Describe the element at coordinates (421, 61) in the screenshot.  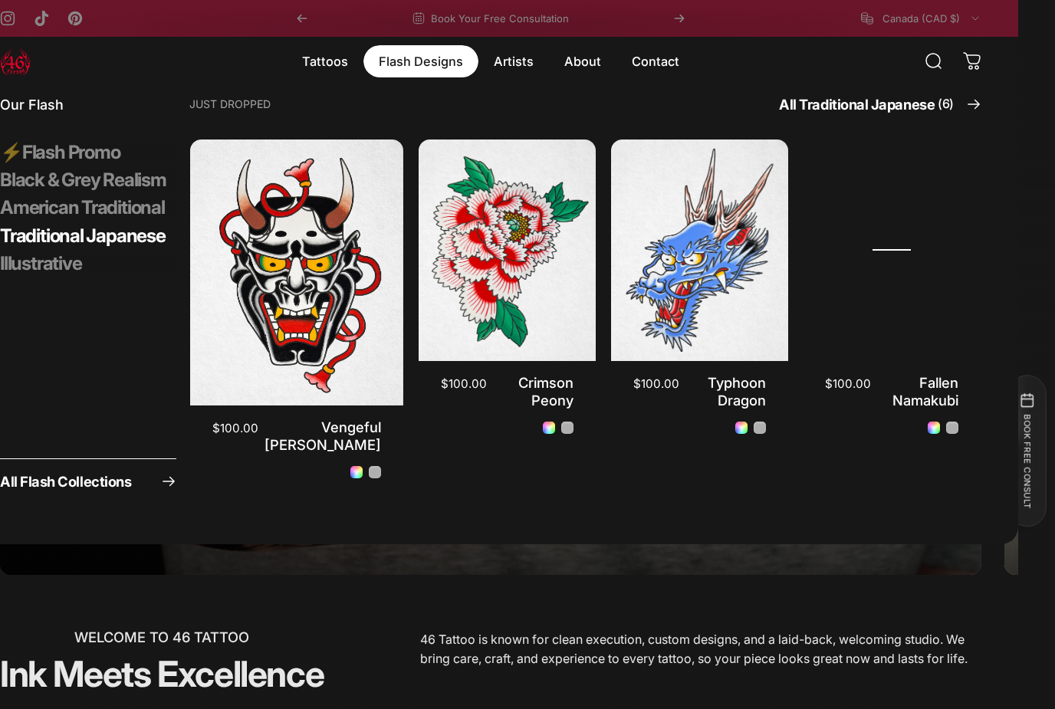
I see `summary: Flash Designs` at that location.